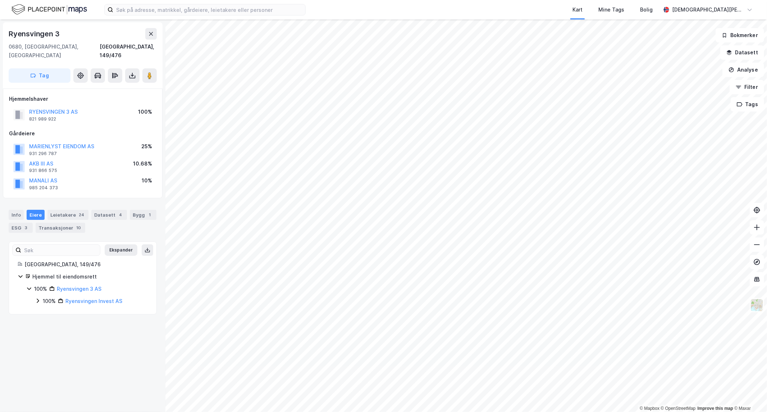 The image size is (767, 412). I want to click on button: Analyse, so click(744, 70).